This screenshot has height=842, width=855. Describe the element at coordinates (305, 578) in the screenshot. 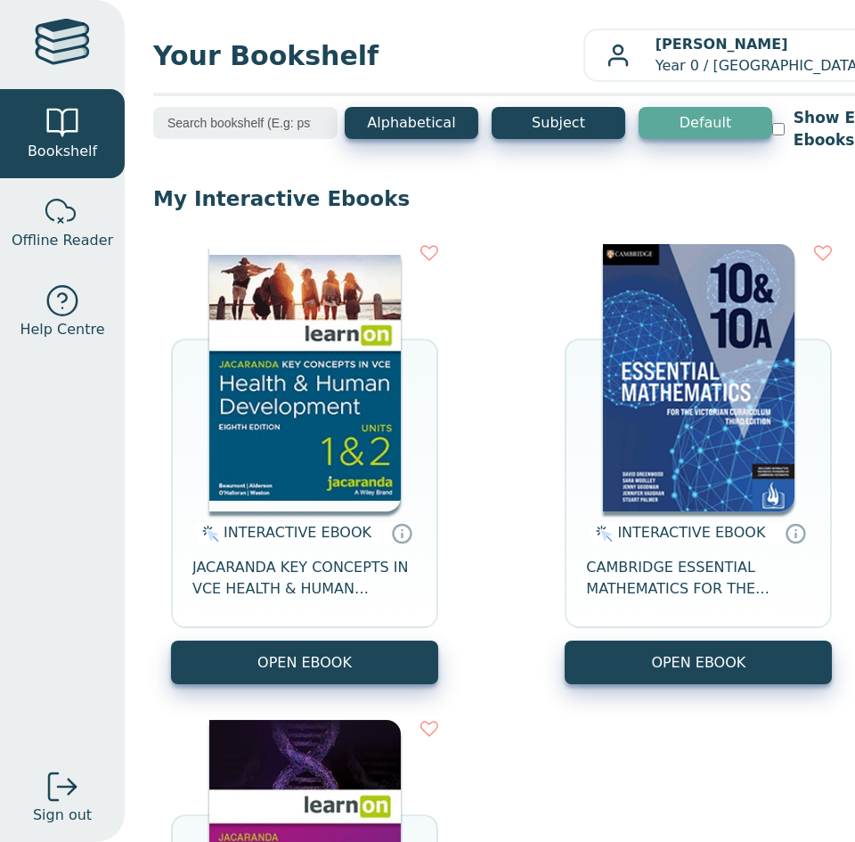

I see `span: JACARANDA KEY CONCEPTS IN VCE HEALTH & HUMAN DEVELOPMENT UNITS 1&2 LEARNON EBOOK 8E` at that location.